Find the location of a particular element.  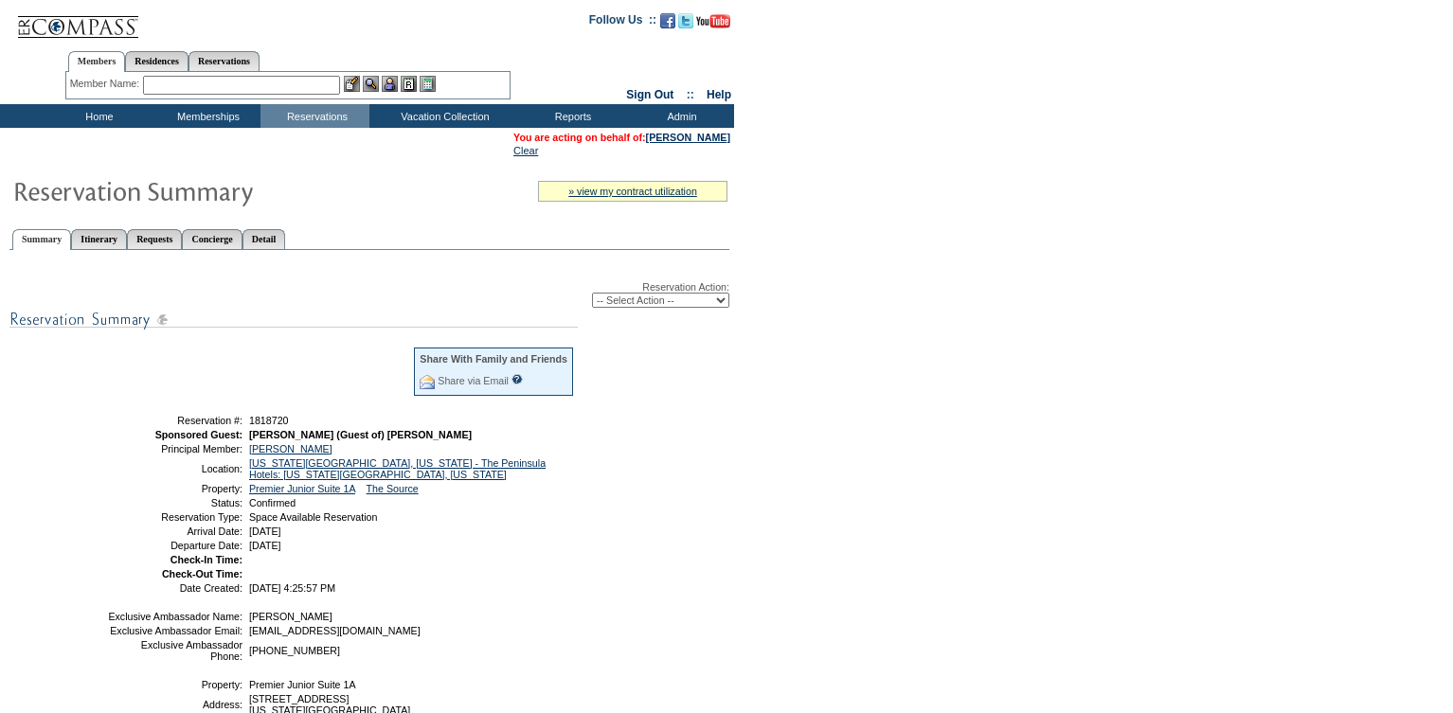

td: Location: is located at coordinates (174, 469).